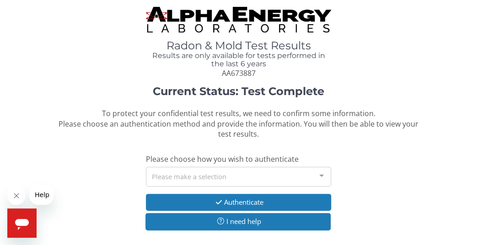  What do you see at coordinates (222, 159) in the screenshot?
I see `span: Please choose how you wish to authenticate` at bounding box center [222, 159].